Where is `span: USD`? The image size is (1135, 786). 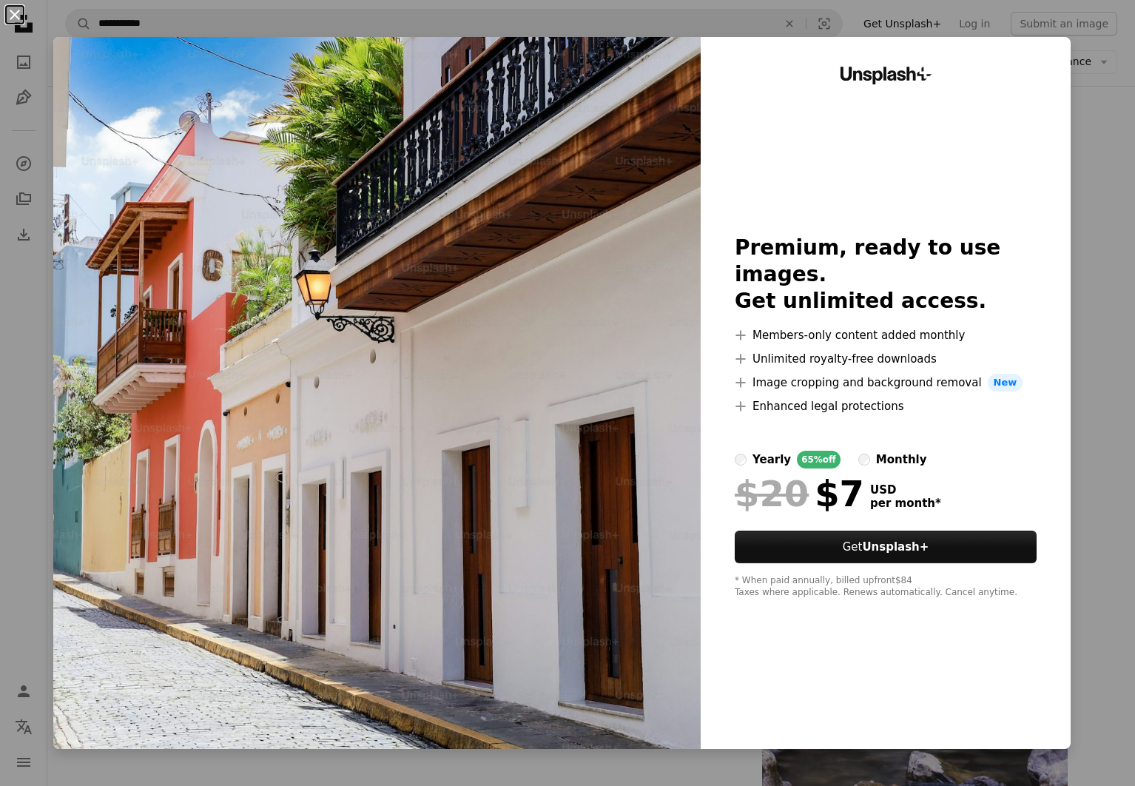
span: USD is located at coordinates (906, 490).